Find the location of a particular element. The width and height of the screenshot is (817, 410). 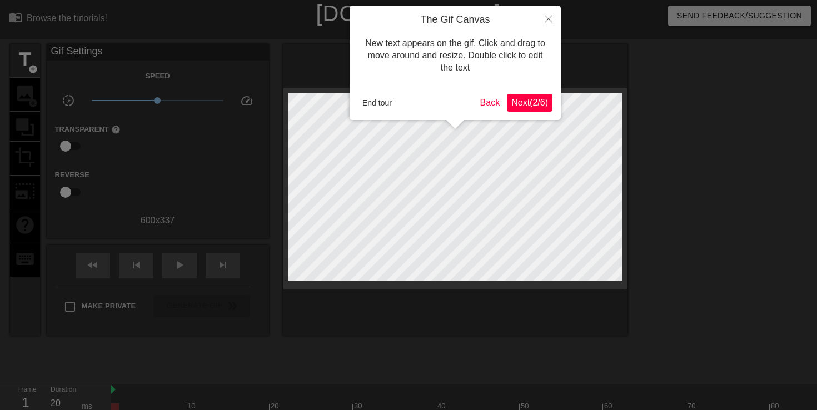

button: Next is located at coordinates (530, 103).